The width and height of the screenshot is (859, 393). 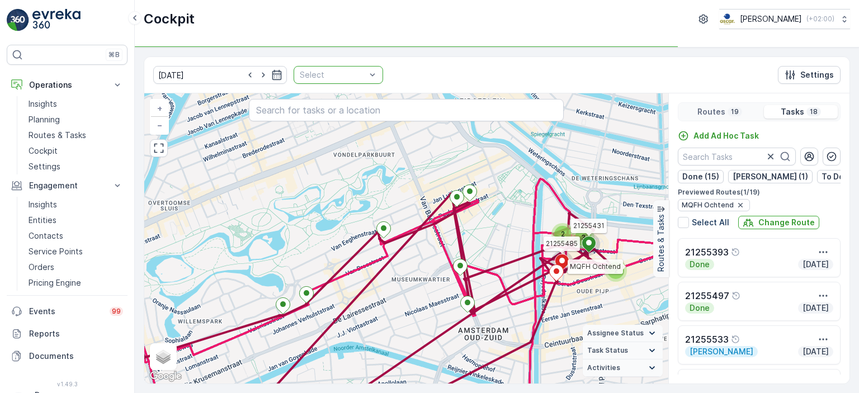 I want to click on a: Layers, so click(x=163, y=357).